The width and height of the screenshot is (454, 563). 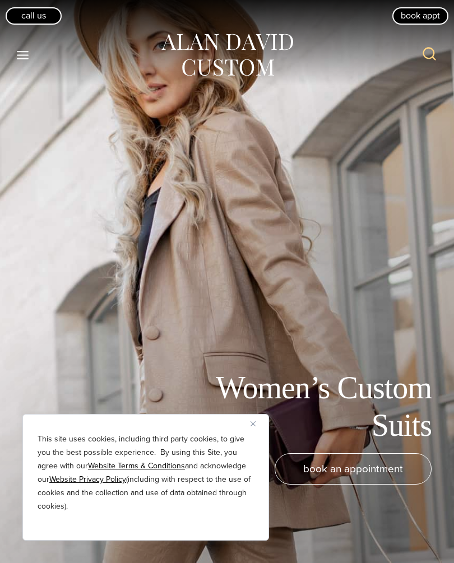 I want to click on a: Website Privacy Policy, so click(x=87, y=479).